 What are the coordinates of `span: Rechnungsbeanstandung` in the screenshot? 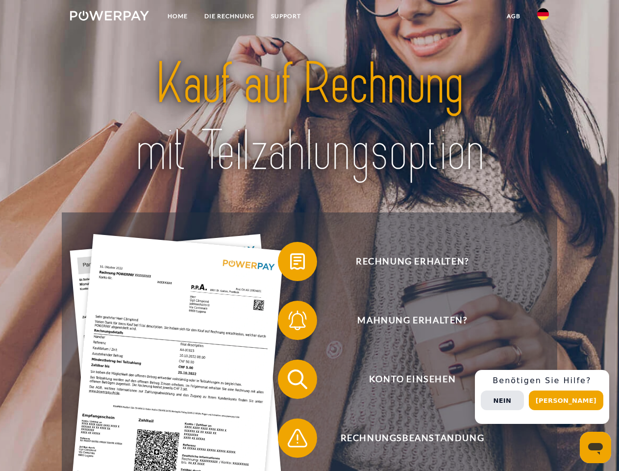 It's located at (412, 438).